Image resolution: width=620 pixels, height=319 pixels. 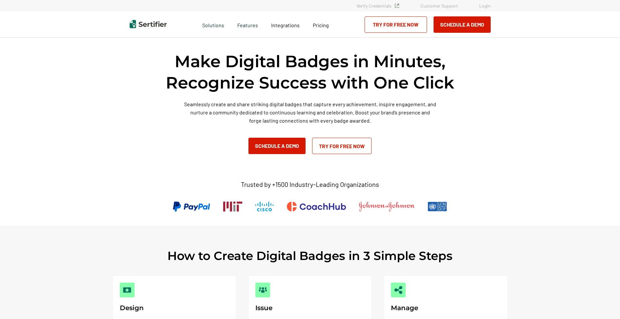 I want to click on p: Trusted by +1500 Industry-Leading Organizations, so click(x=310, y=184).